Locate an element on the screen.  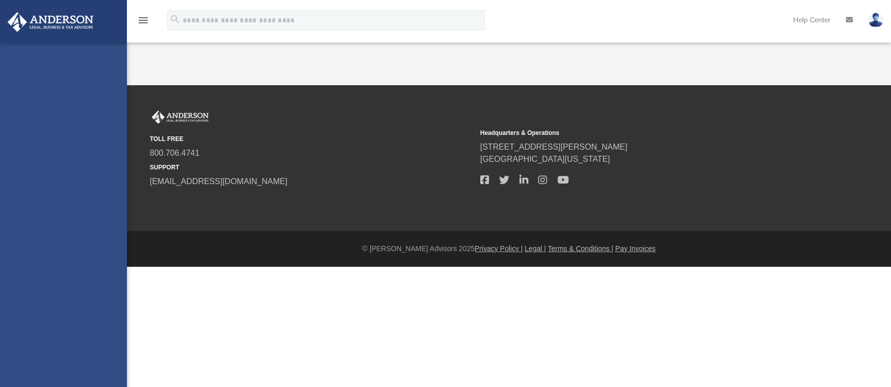
img: User Pic is located at coordinates (875, 20).